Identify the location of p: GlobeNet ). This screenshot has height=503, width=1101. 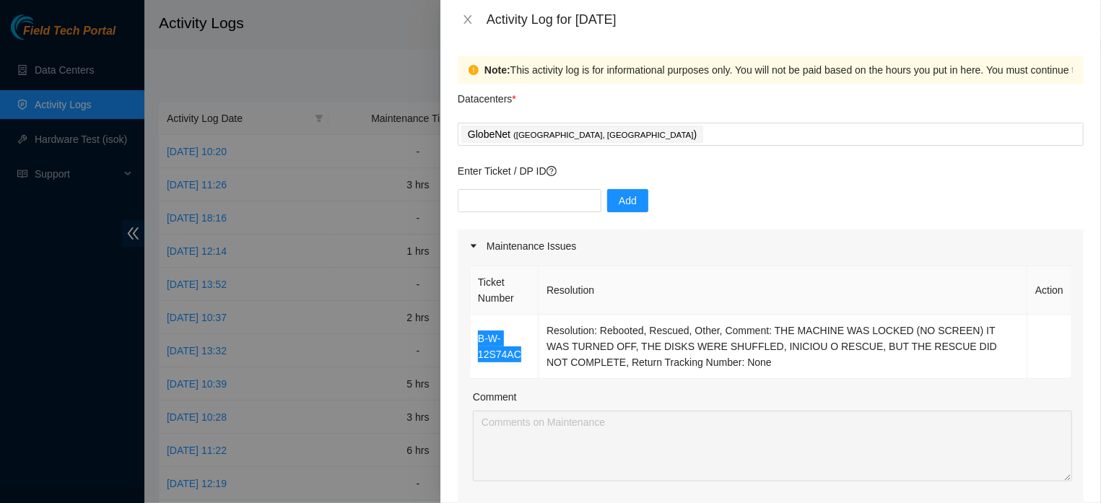
(582, 134).